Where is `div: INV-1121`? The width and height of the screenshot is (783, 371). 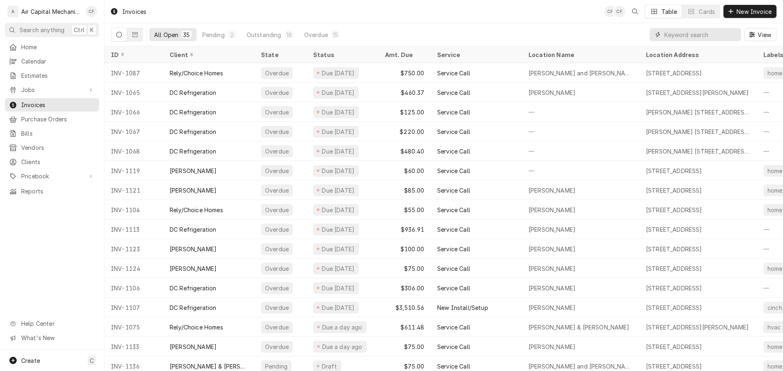 div: INV-1121 is located at coordinates (134, 190).